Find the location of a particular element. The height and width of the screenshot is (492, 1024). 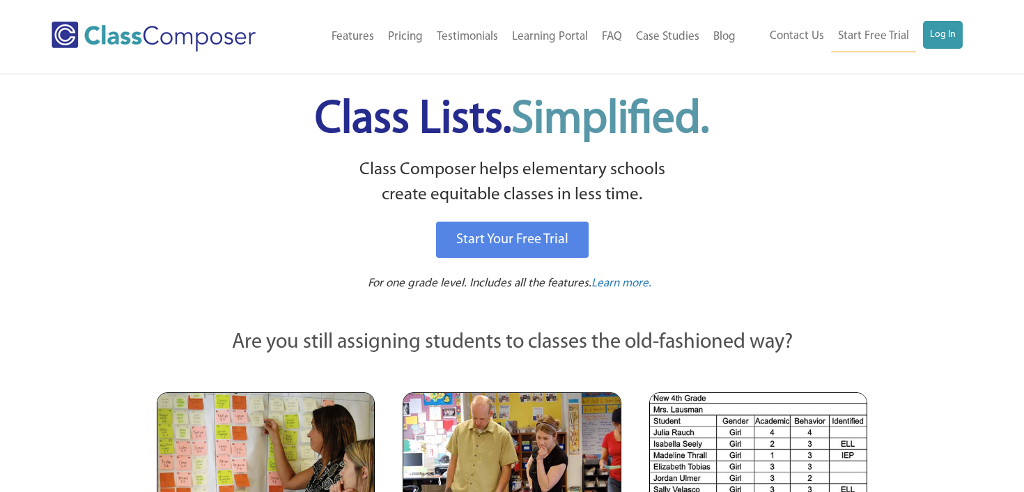

a: Pricing is located at coordinates (405, 37).